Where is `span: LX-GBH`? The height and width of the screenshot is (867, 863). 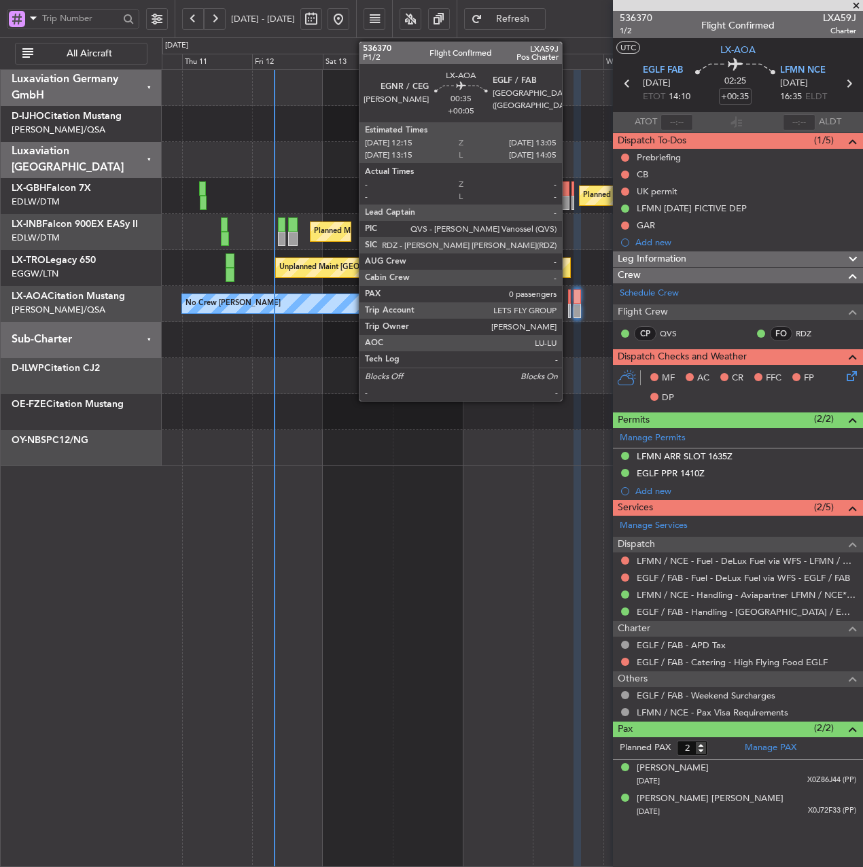
span: LX-GBH is located at coordinates (29, 188).